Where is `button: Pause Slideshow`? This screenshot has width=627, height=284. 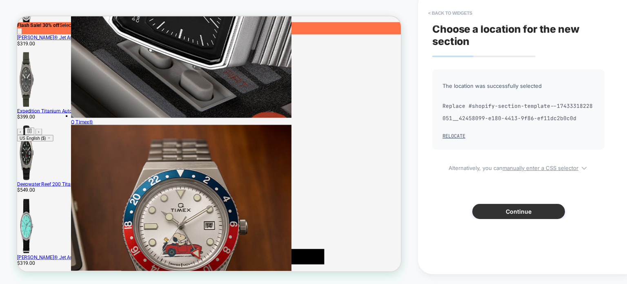 button: Pause Slideshow is located at coordinates (16, 153).